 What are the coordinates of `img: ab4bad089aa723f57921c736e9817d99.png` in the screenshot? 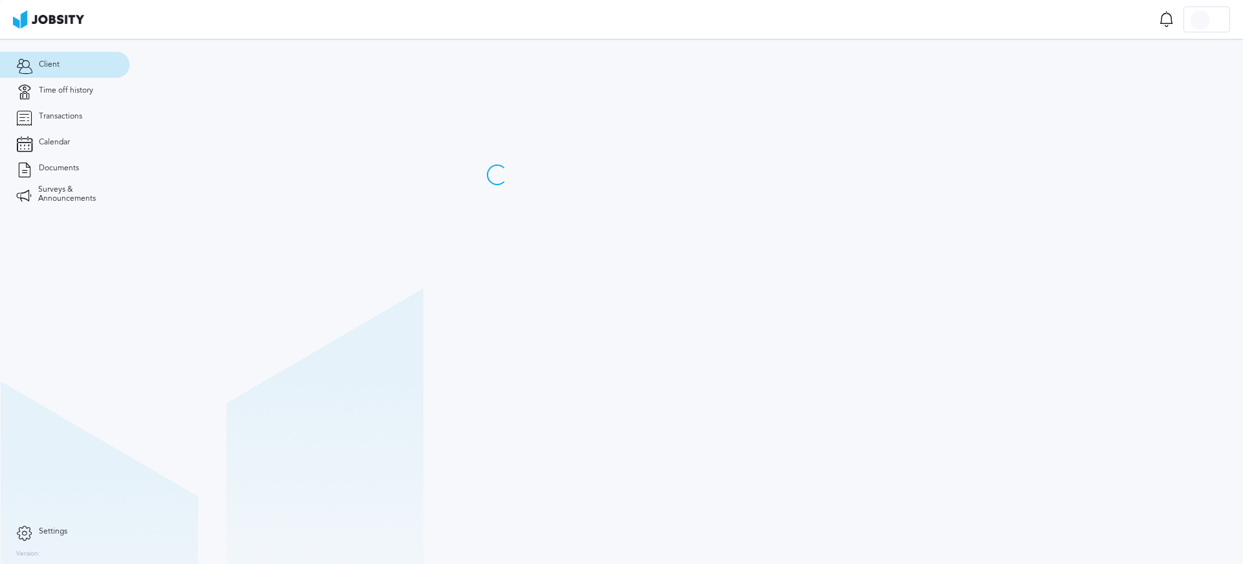 It's located at (49, 19).